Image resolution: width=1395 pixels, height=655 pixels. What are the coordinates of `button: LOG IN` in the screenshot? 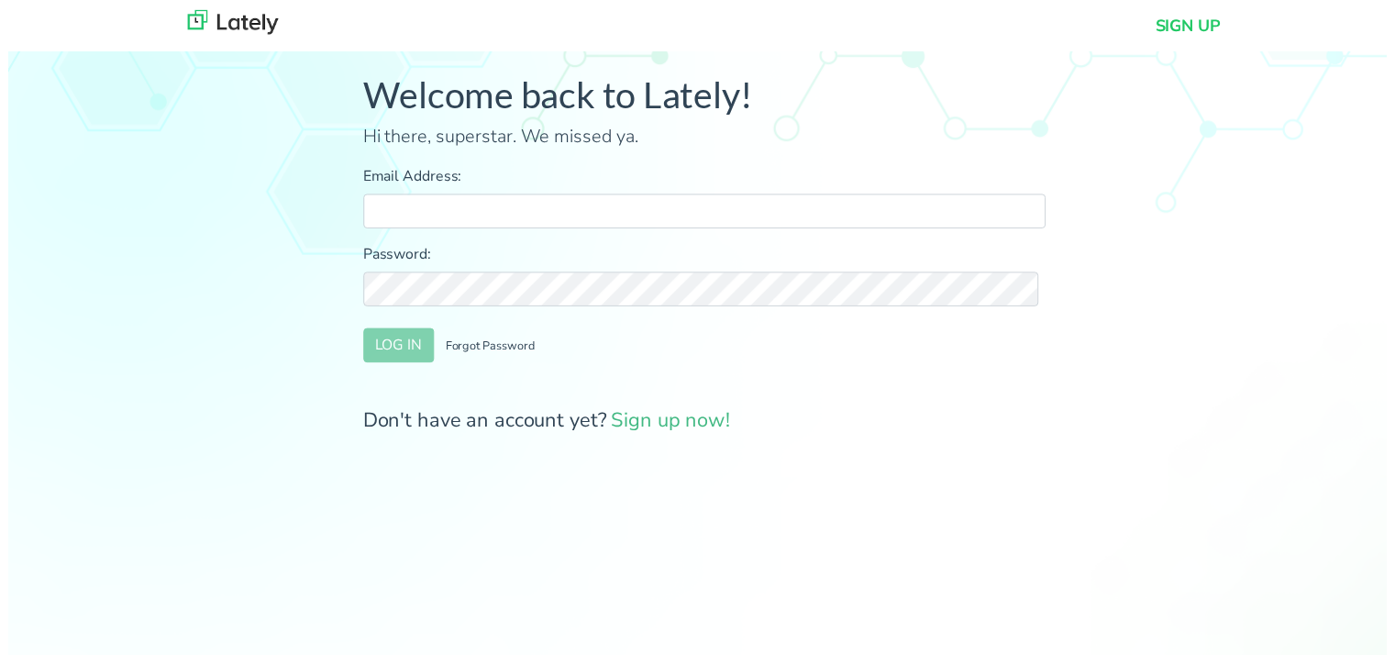 It's located at (395, 349).